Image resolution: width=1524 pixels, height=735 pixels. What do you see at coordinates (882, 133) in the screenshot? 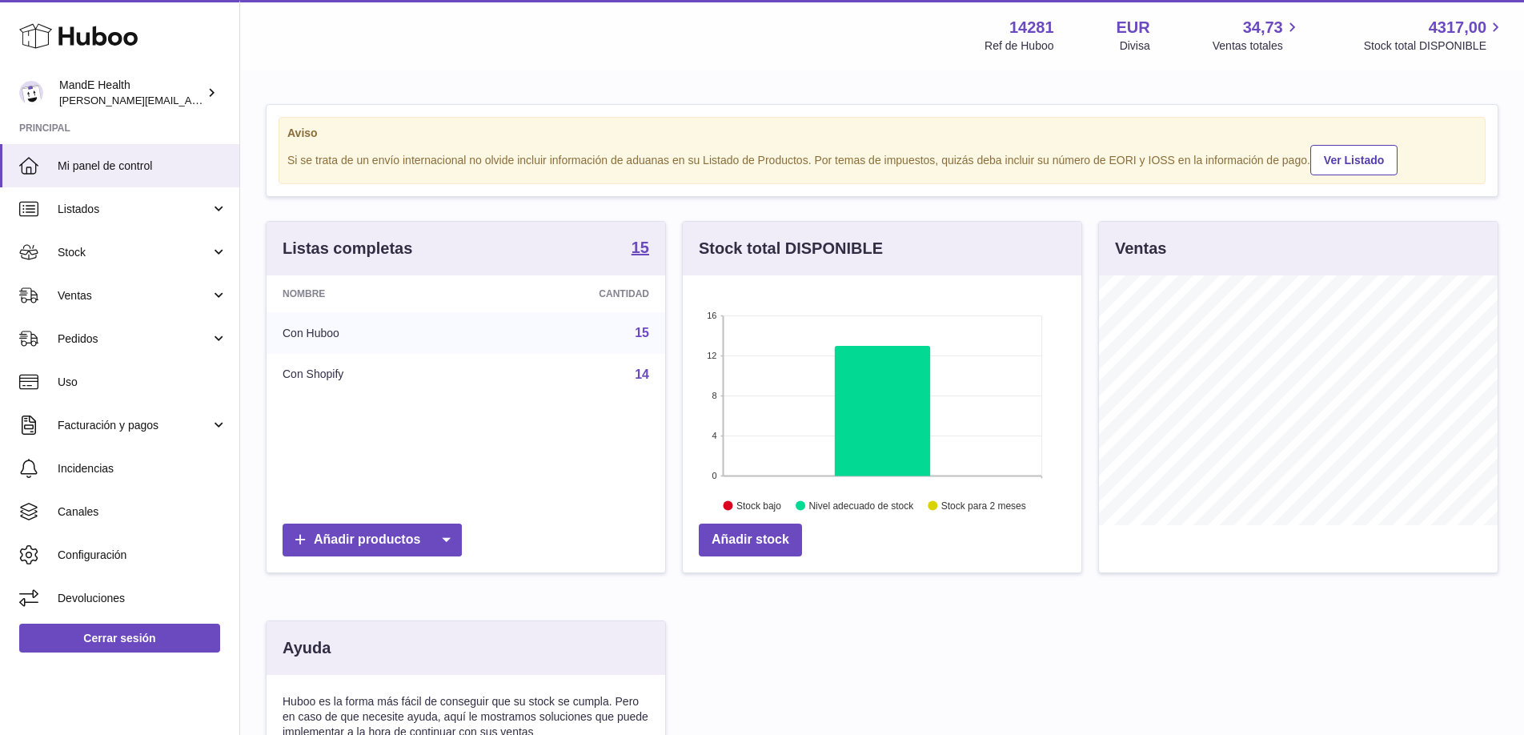
I see `strong: Aviso` at bounding box center [882, 133].